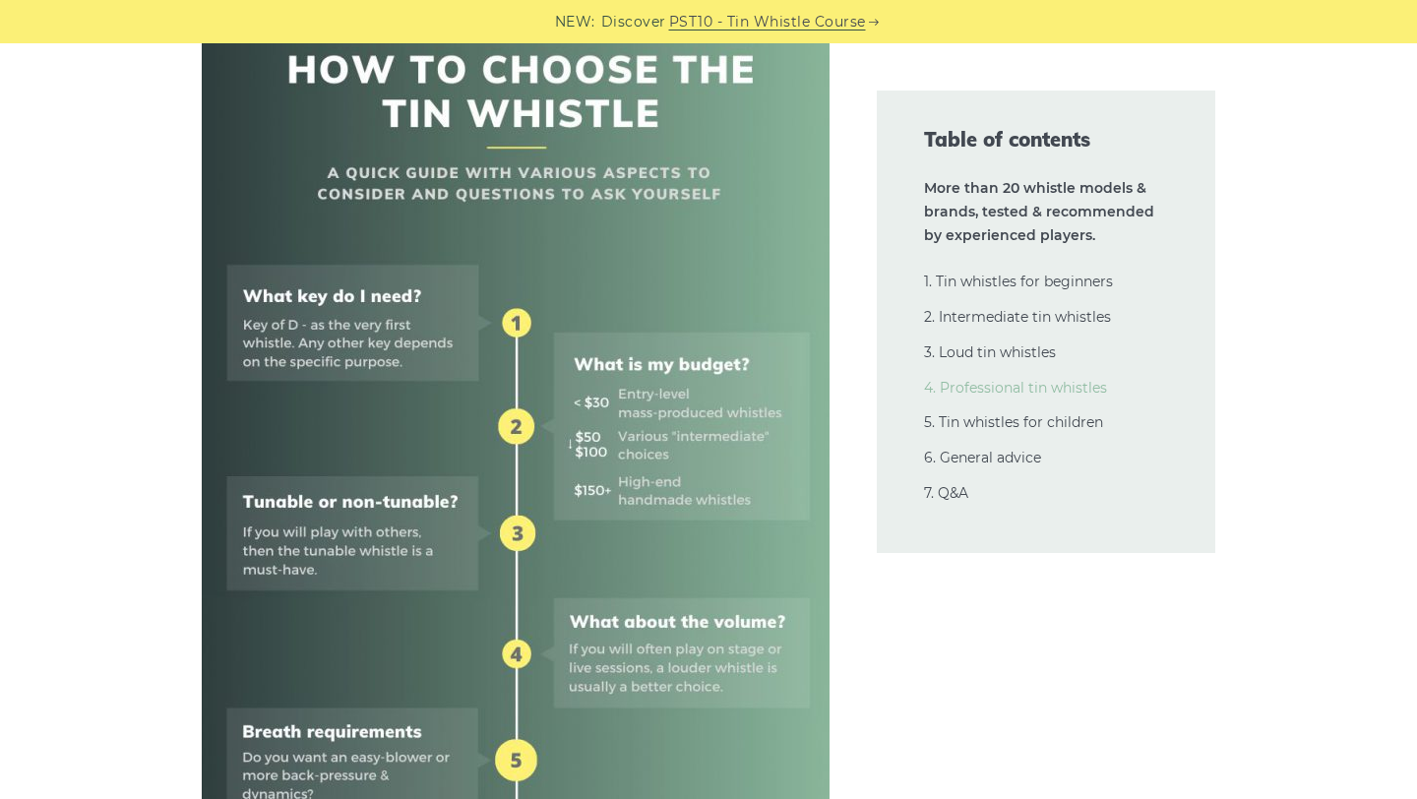 Image resolution: width=1417 pixels, height=799 pixels. What do you see at coordinates (1019, 281) in the screenshot?
I see `a: 1. Tin whistles for beginners` at bounding box center [1019, 281].